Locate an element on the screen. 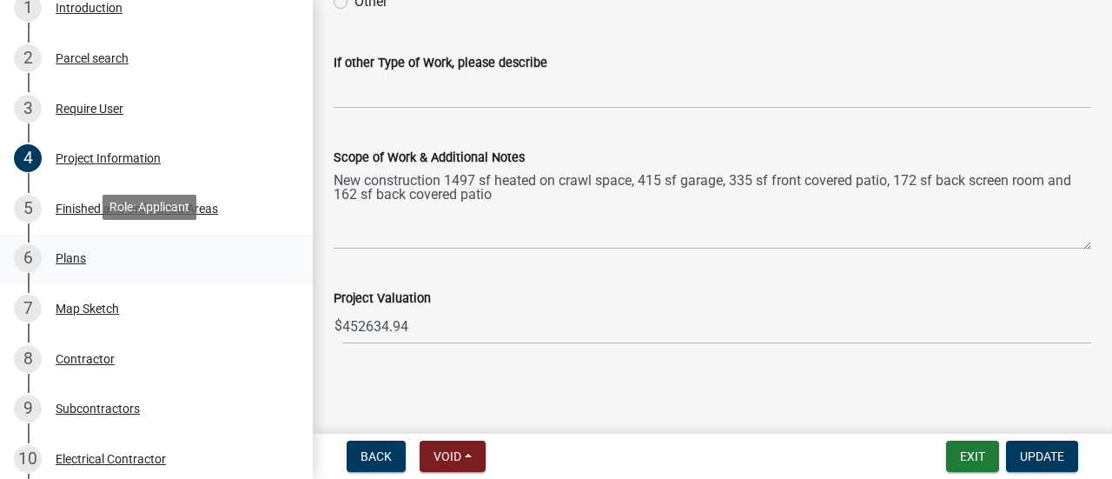 The width and height of the screenshot is (1112, 479). div: 10 is located at coordinates (28, 459).